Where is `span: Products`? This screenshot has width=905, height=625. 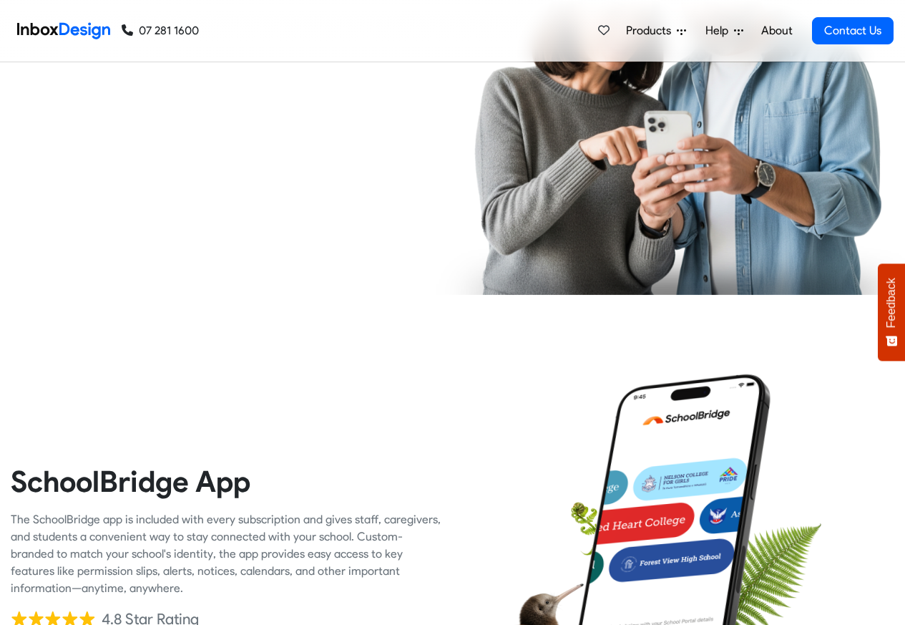 span: Products is located at coordinates (651, 31).